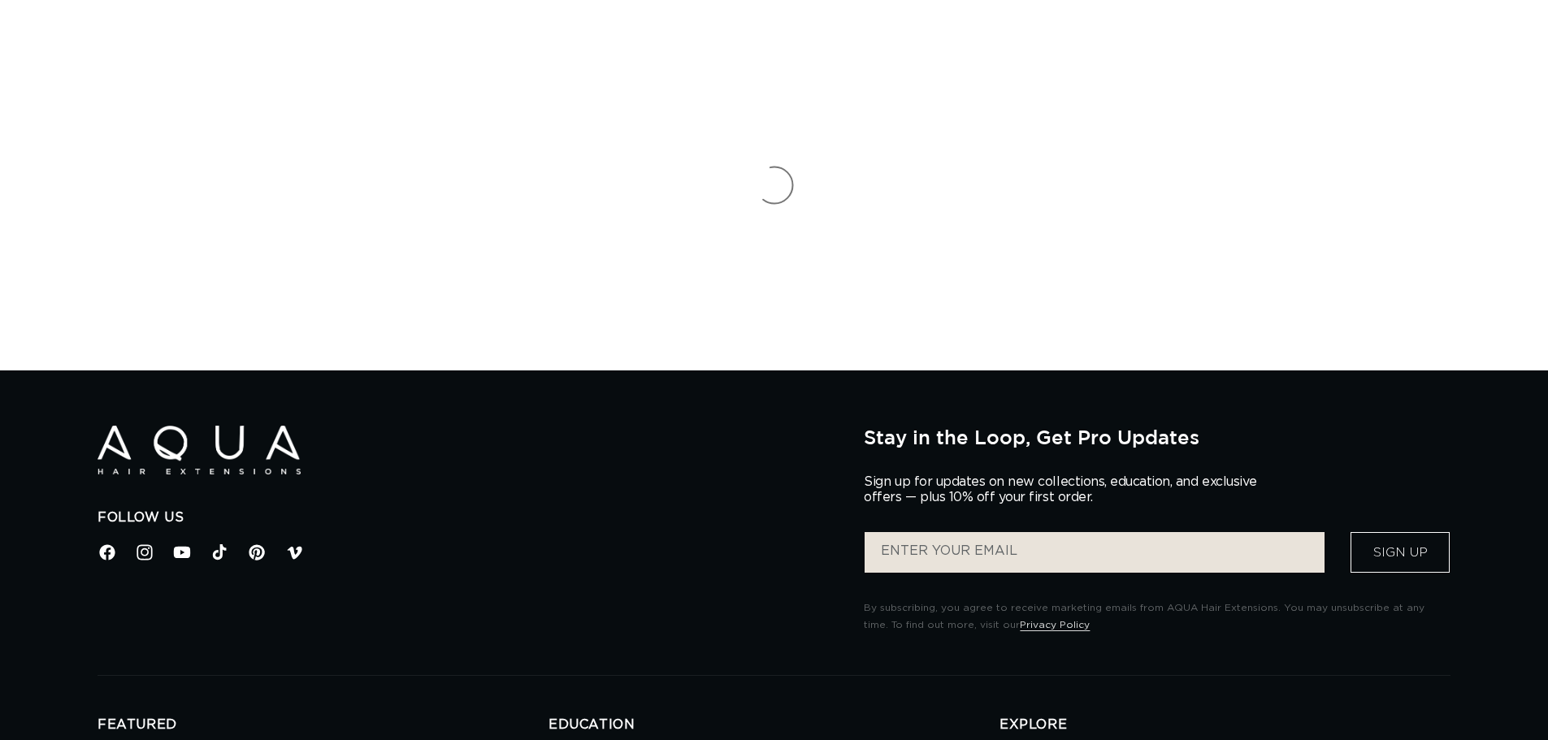 The image size is (1548, 740). Describe the element at coordinates (1225, 725) in the screenshot. I see `h2: EXPLORE` at that location.